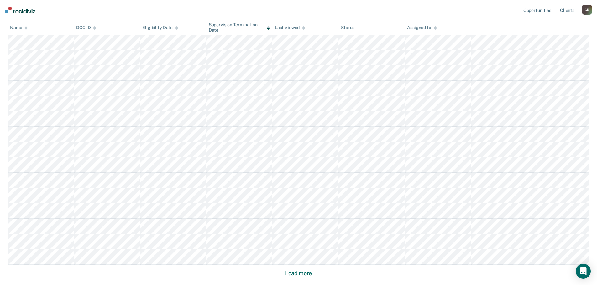  Describe the element at coordinates (587, 10) in the screenshot. I see `button: CR` at that location.